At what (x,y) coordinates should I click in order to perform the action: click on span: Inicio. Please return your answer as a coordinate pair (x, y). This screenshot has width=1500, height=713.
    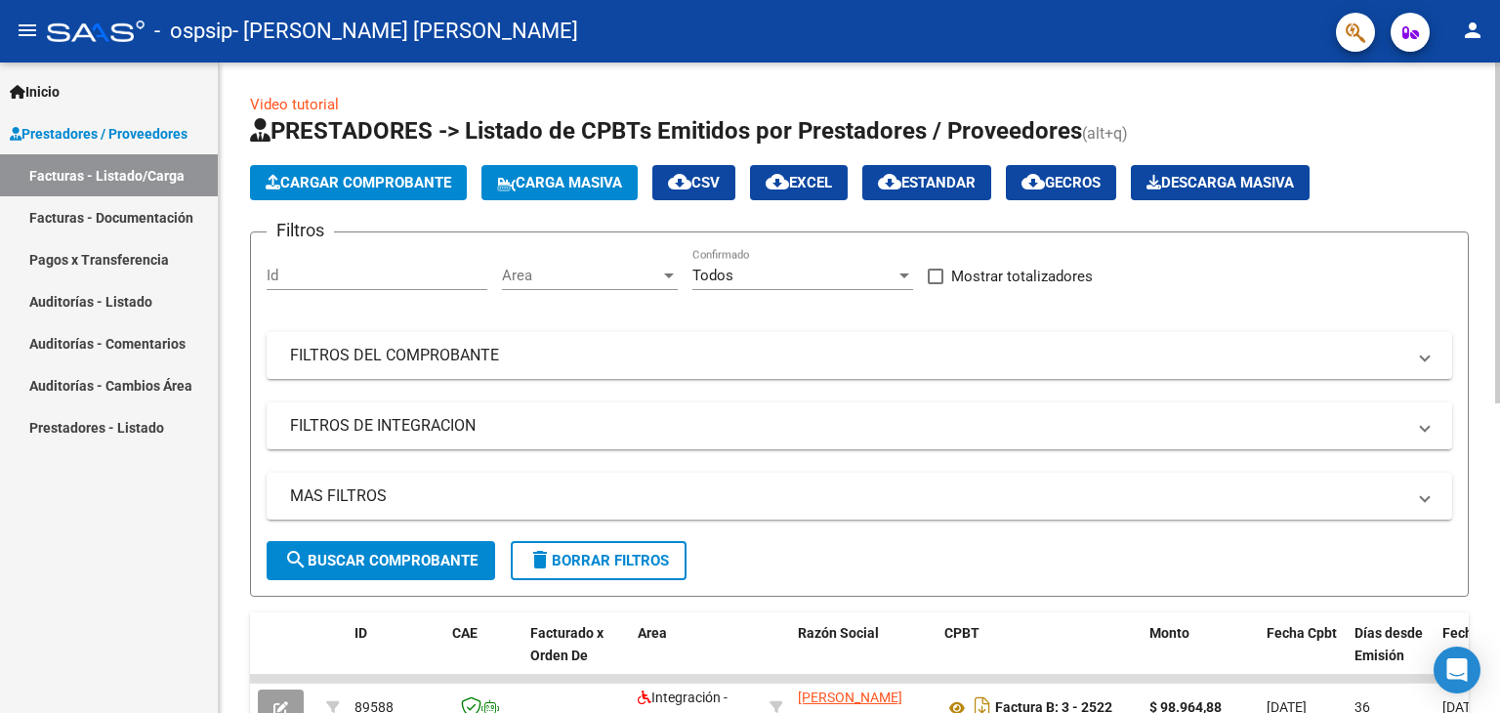
    Looking at the image, I should click on (34, 92).